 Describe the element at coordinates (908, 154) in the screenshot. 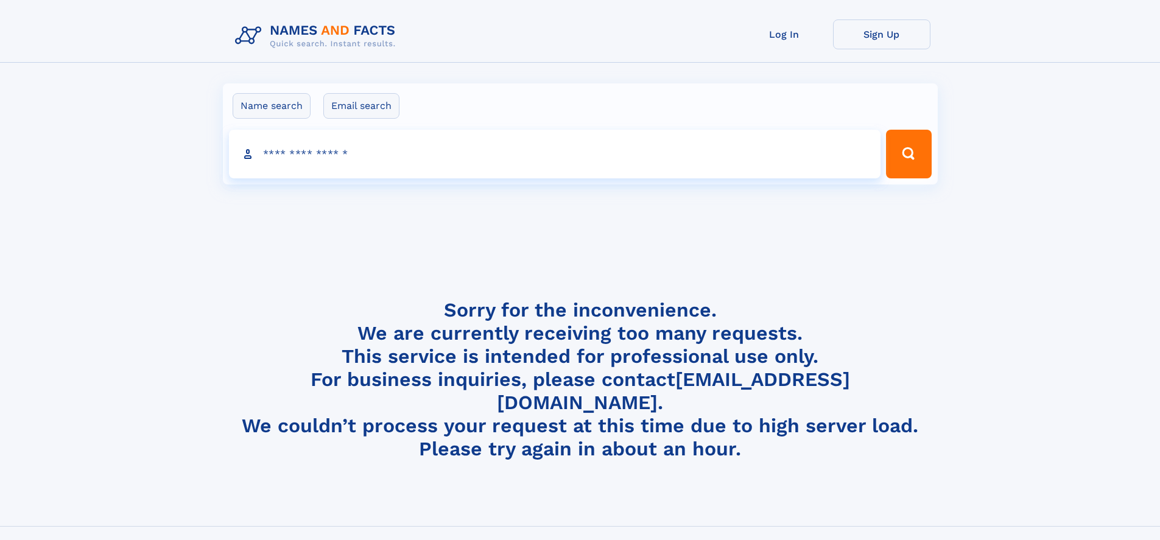

I see `button: Search Button` at that location.